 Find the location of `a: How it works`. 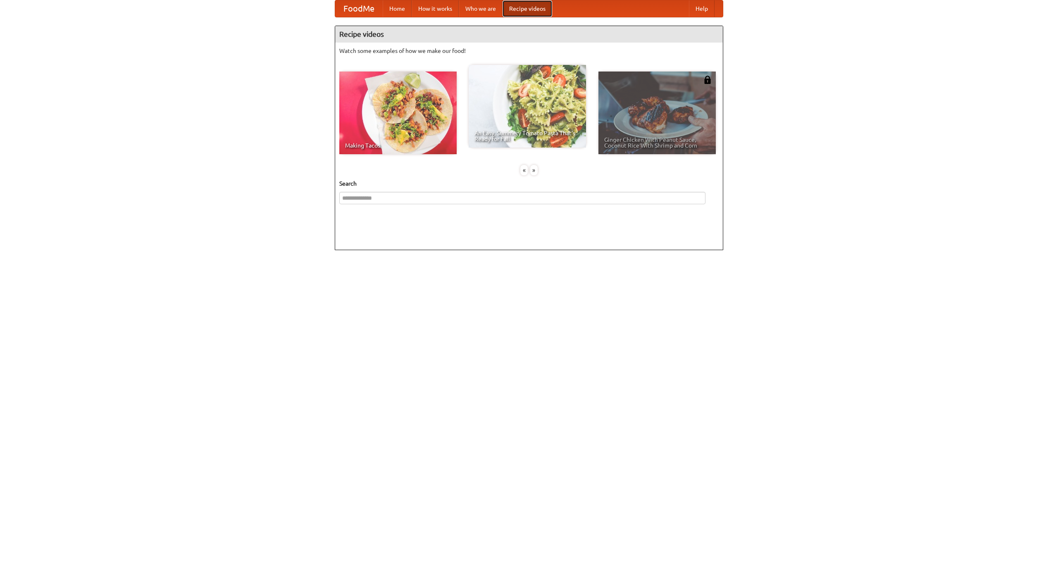

a: How it works is located at coordinates (435, 9).